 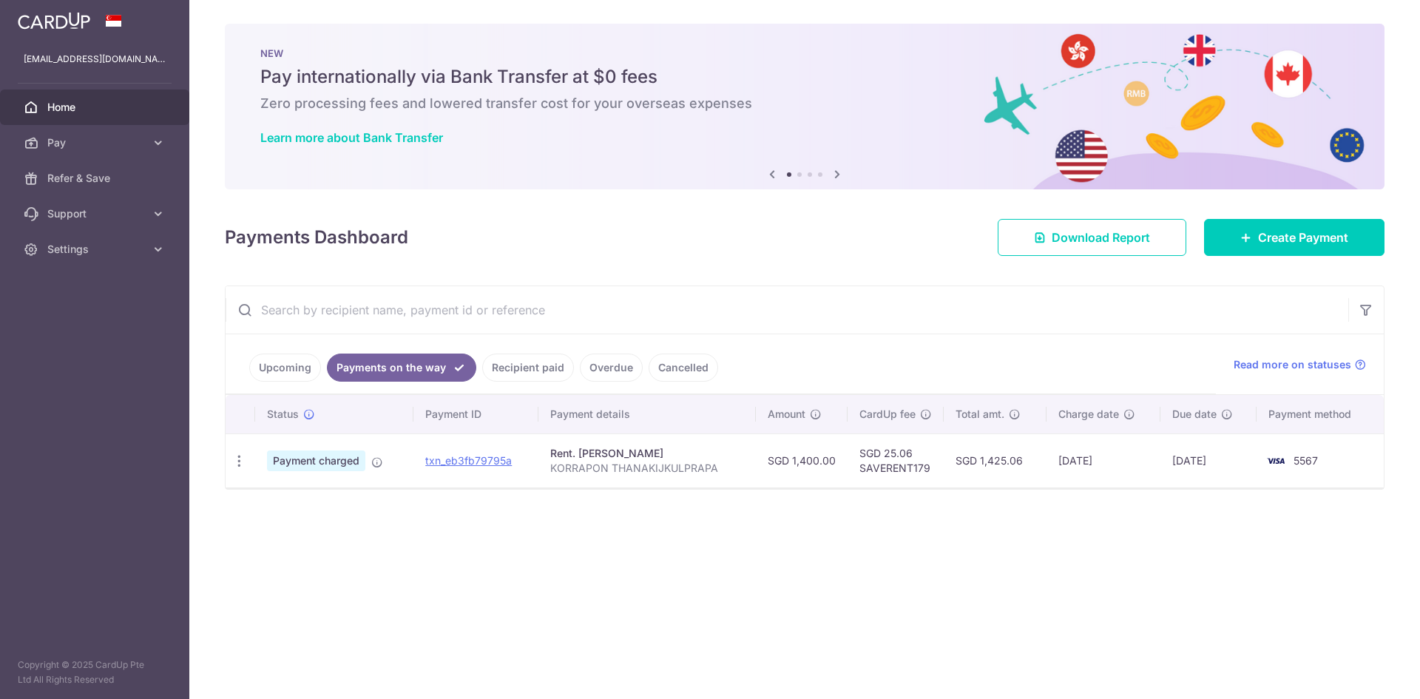 What do you see at coordinates (684, 368) in the screenshot?
I see `a: Cancelled` at bounding box center [684, 368].